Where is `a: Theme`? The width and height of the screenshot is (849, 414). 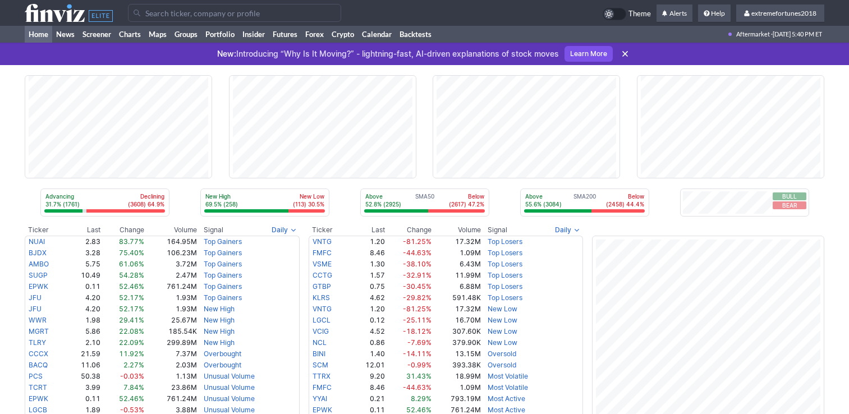
a: Theme is located at coordinates (627, 14).